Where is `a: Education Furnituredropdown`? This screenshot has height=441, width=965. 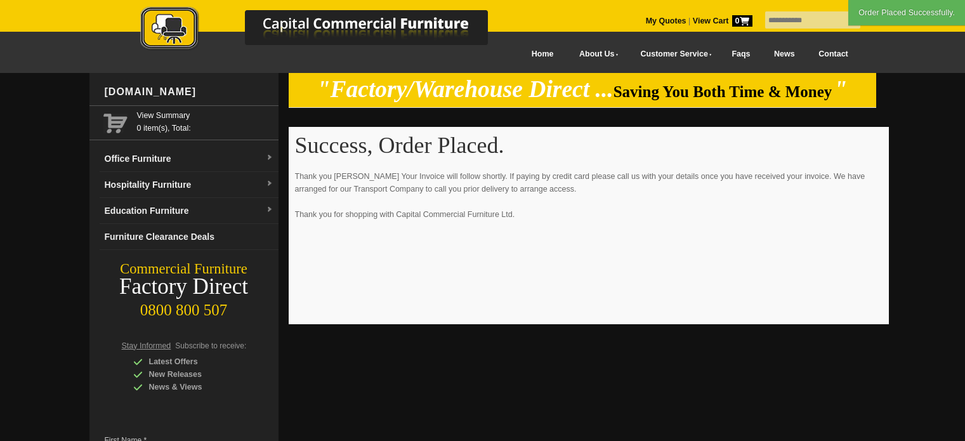 a: Education Furnituredropdown is located at coordinates (189, 211).